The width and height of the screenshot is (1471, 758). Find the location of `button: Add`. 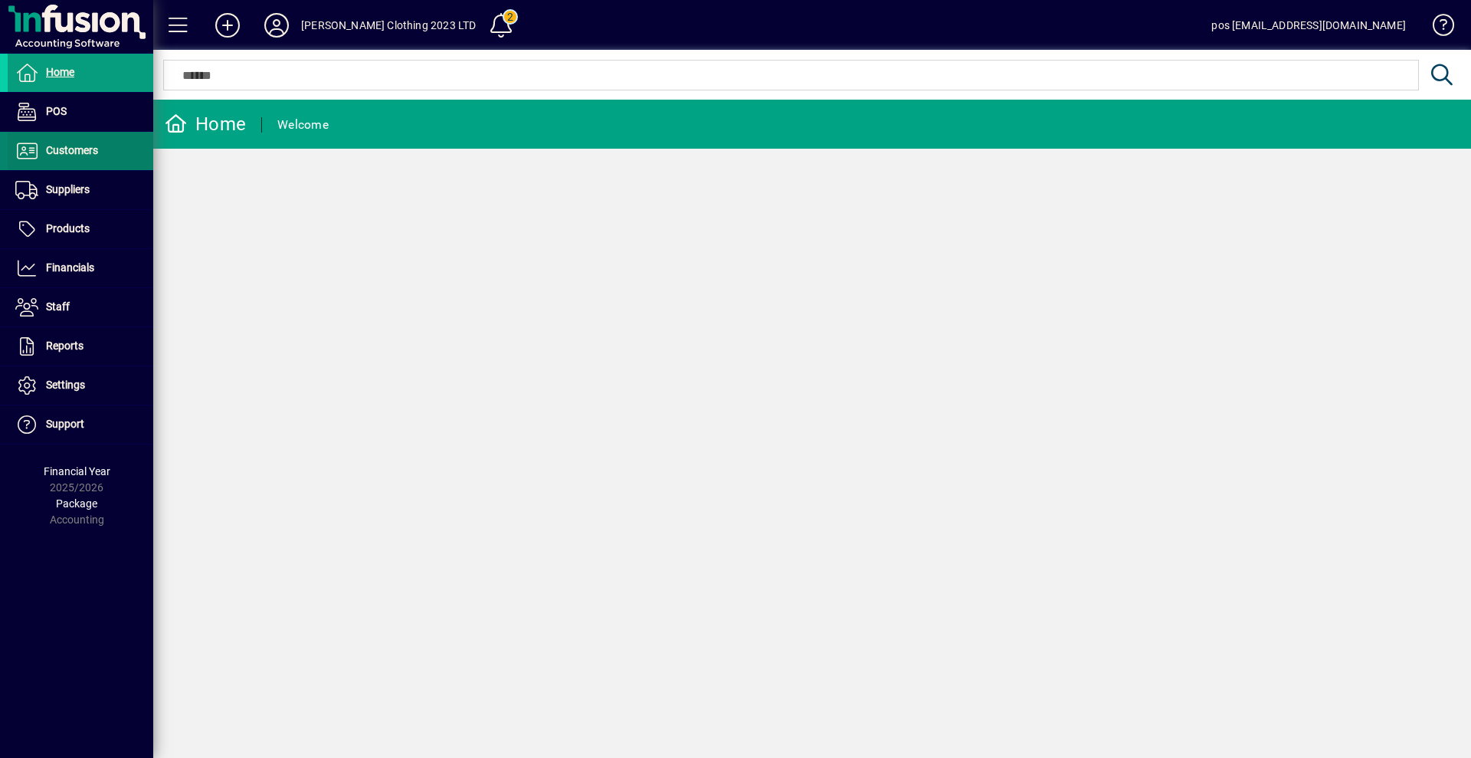

button: Add is located at coordinates (228, 25).